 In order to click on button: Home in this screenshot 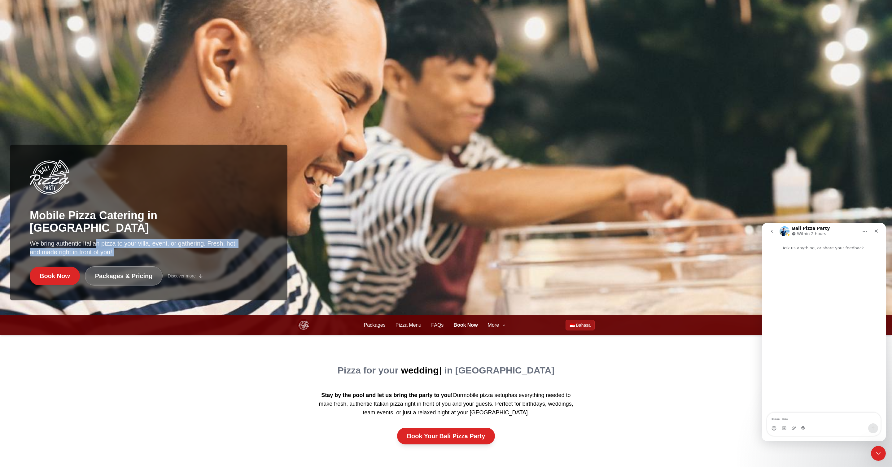, I will do `click(103, 8)`.